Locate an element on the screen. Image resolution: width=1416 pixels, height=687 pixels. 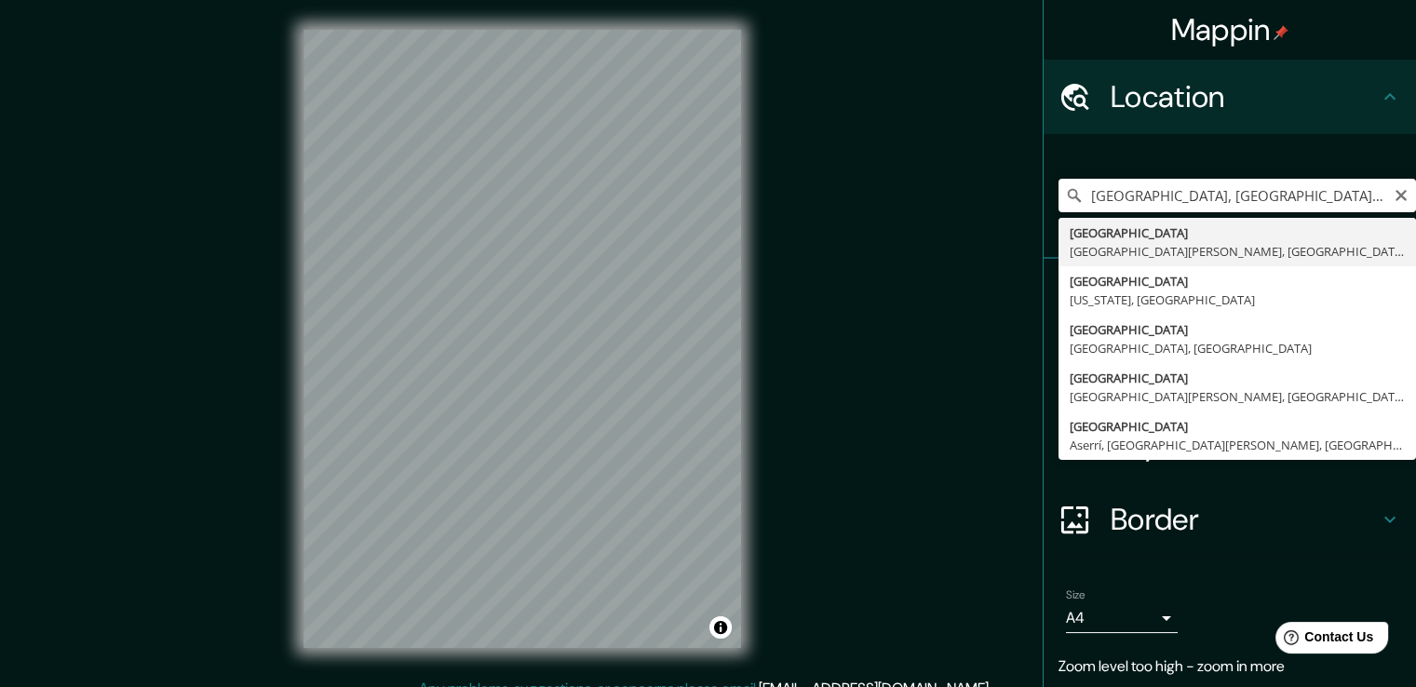
canvas: Map is located at coordinates (522, 339).